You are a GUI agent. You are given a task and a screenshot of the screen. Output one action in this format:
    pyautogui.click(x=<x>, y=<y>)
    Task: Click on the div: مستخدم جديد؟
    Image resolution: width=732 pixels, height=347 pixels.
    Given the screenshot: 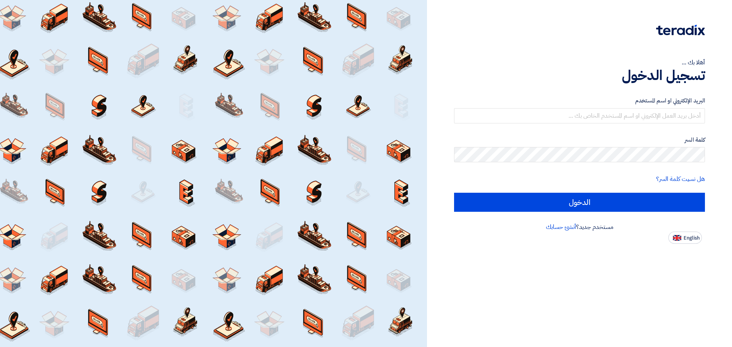 What is the action you would take?
    pyautogui.click(x=579, y=227)
    